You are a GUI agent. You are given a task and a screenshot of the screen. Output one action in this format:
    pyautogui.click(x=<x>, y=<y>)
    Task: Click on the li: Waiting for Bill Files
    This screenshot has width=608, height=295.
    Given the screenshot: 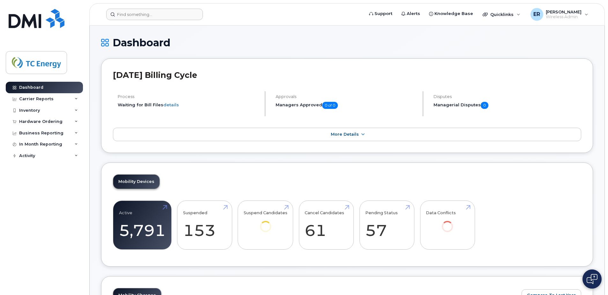 What is the action you would take?
    pyautogui.click(x=189, y=105)
    